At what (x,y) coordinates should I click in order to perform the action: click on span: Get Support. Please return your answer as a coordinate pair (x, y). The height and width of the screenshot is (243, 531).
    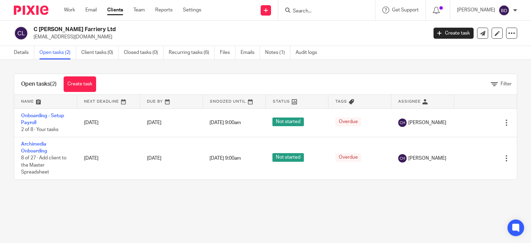
    Looking at the image, I should click on (405, 10).